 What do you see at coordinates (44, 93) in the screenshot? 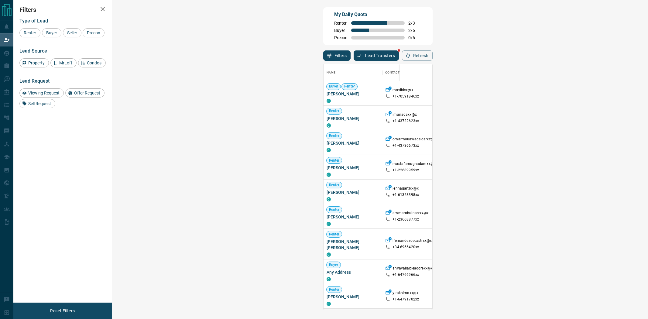
I see `span: Viewing Request` at bounding box center [44, 93].